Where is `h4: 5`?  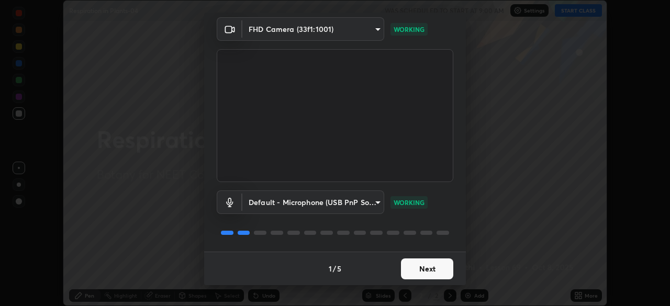 h4: 5 is located at coordinates (339, 268).